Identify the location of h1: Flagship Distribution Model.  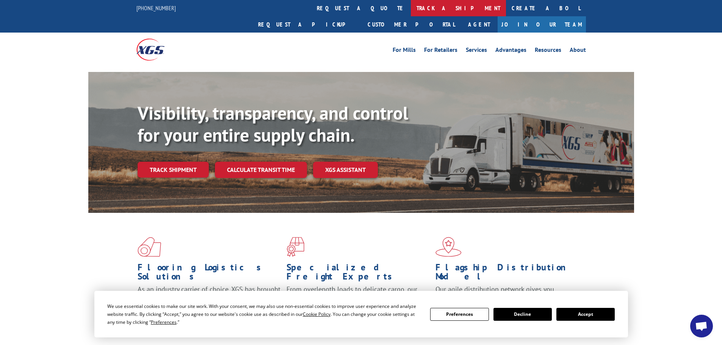
(507, 274).